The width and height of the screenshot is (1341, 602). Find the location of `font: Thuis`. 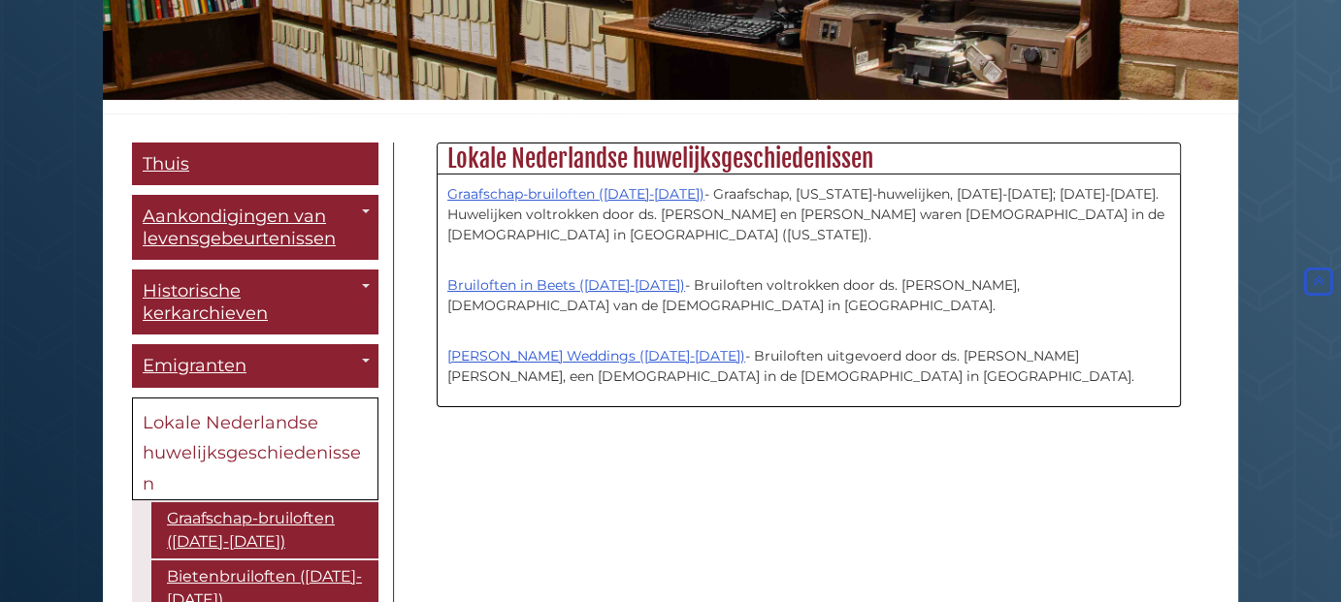

font: Thuis is located at coordinates (166, 164).